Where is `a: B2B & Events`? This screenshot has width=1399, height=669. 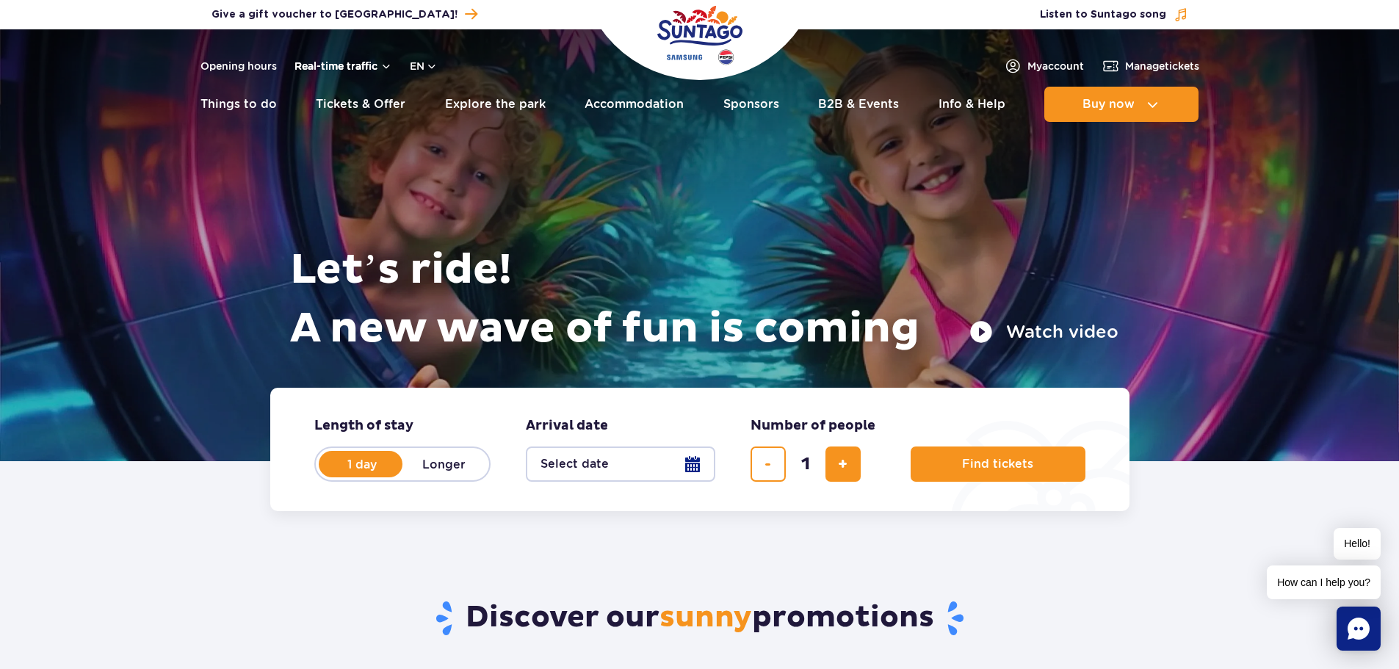
a: B2B & Events is located at coordinates (859, 104).